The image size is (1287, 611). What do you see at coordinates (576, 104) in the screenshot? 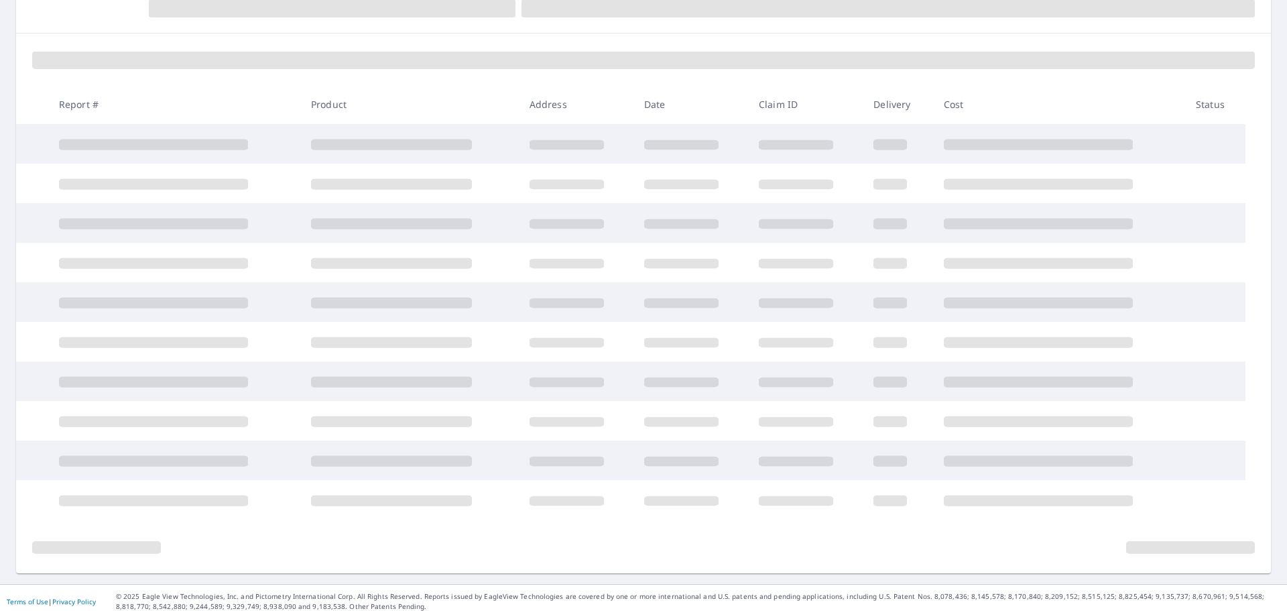
I see `th: Address` at bounding box center [576, 104].